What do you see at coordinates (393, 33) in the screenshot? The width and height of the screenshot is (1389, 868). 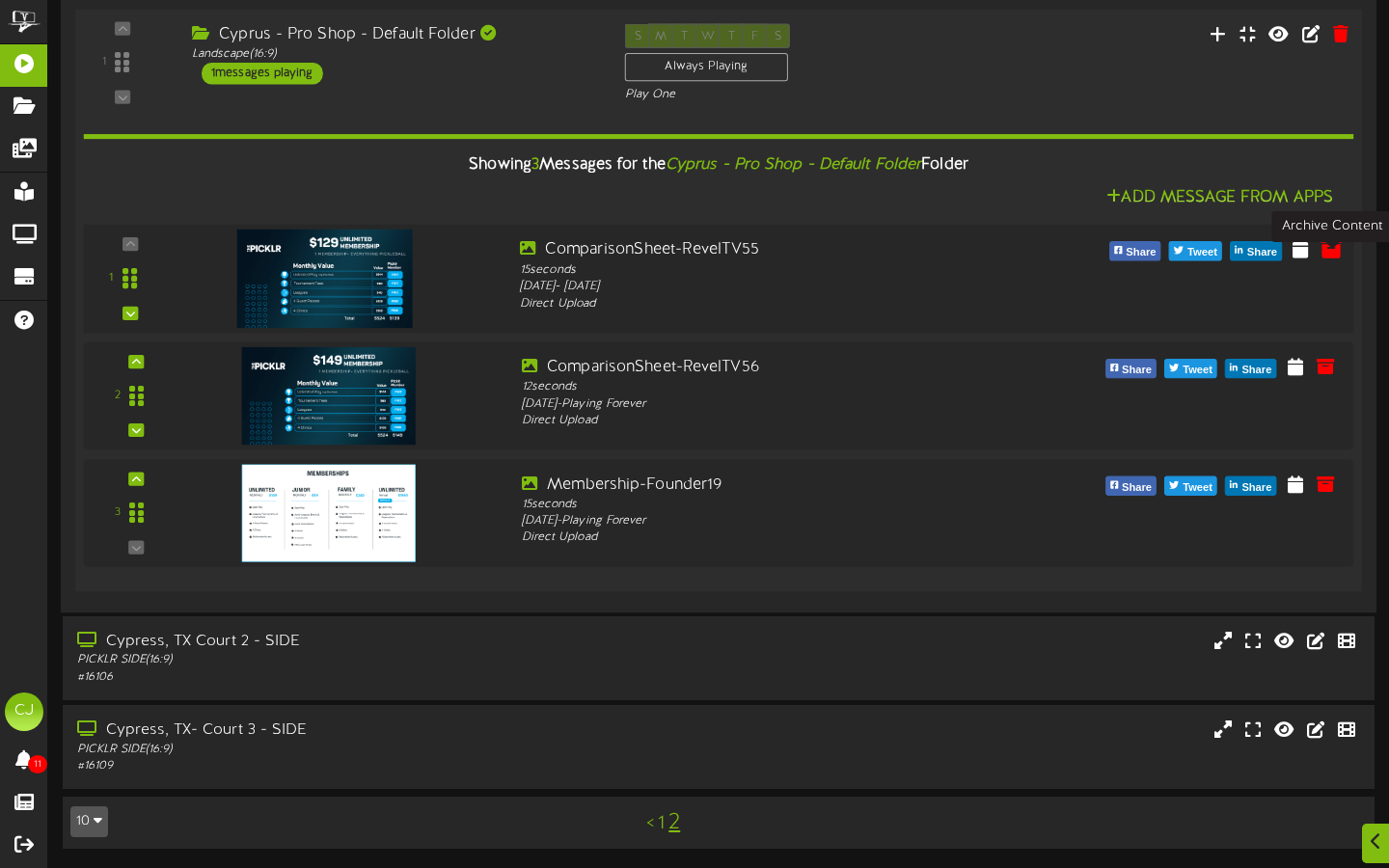 I see `div: Cyprus - Pro Shop - Default Folder` at bounding box center [393, 33].